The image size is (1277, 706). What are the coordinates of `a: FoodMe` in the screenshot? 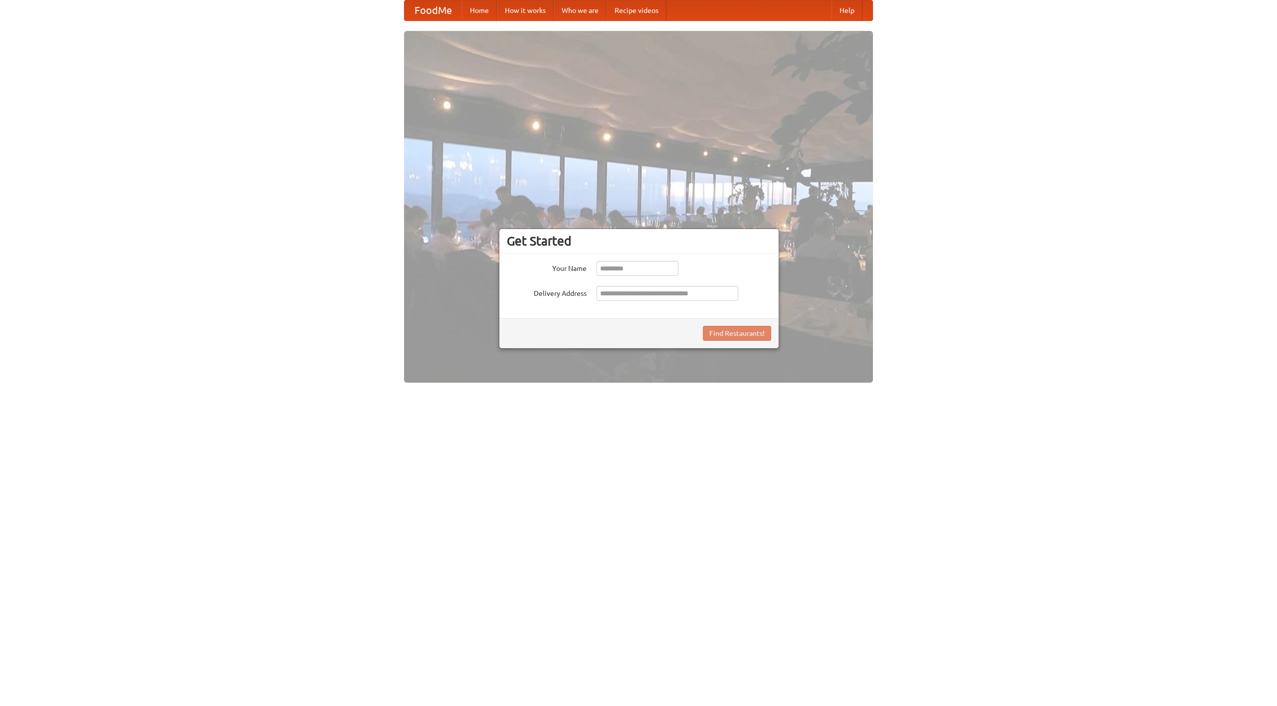 It's located at (433, 10).